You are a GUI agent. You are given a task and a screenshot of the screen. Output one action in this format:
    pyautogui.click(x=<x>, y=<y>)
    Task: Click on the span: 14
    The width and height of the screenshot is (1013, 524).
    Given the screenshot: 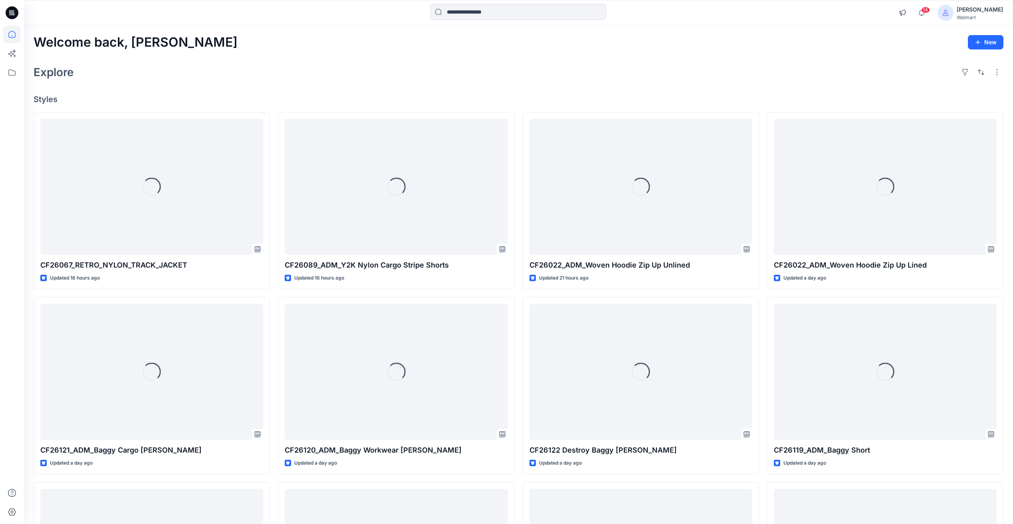 What is the action you would take?
    pyautogui.click(x=925, y=10)
    